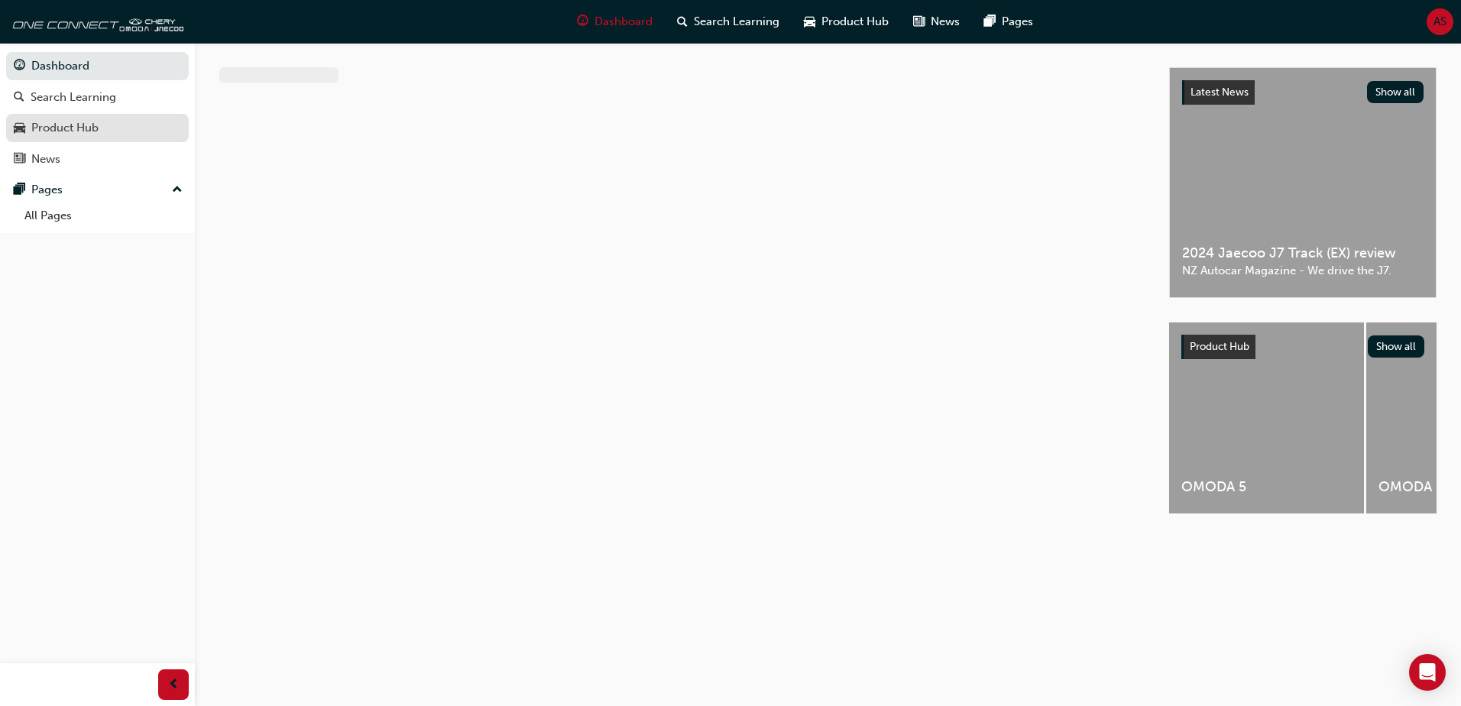 The image size is (1461, 706). What do you see at coordinates (1303, 92) in the screenshot?
I see `a: Latest NewsShow all` at bounding box center [1303, 92].